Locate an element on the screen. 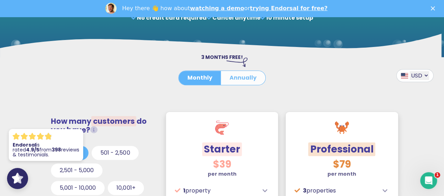 This screenshot has width=444, height=196. p: property is located at coordinates (217, 191).